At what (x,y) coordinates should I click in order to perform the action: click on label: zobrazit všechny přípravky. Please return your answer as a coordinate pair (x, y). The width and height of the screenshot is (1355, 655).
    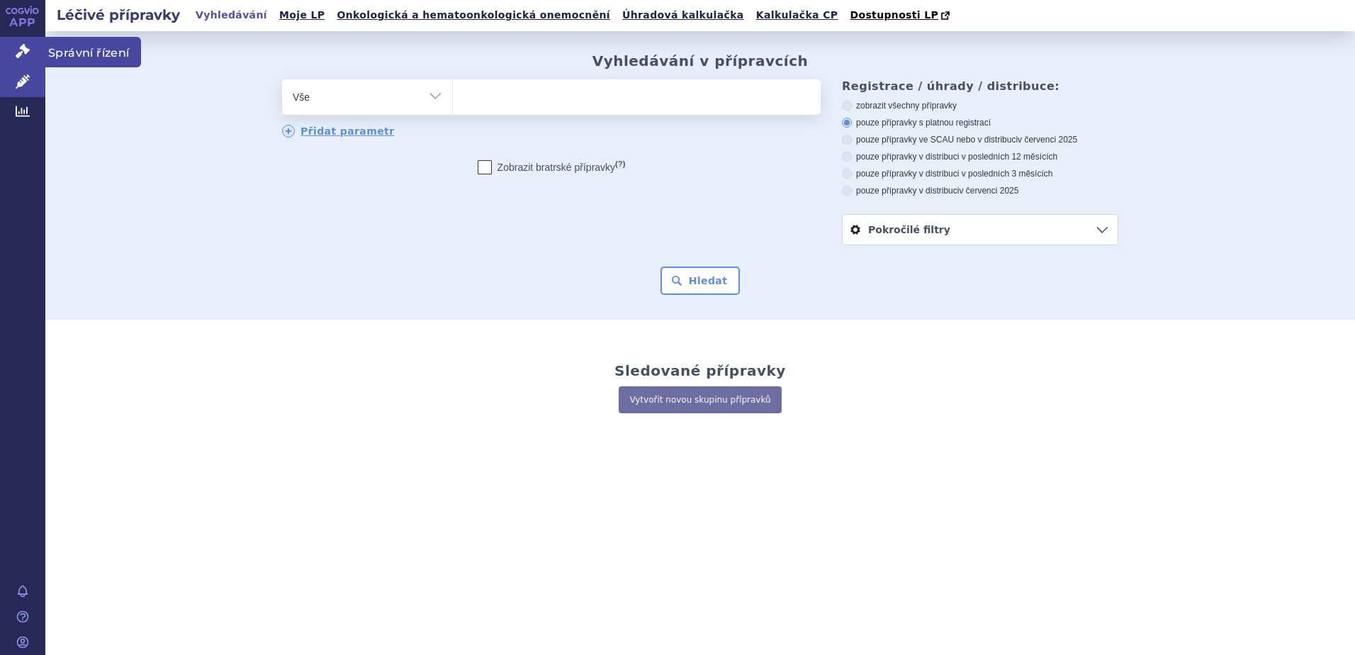
    Looking at the image, I should click on (980, 106).